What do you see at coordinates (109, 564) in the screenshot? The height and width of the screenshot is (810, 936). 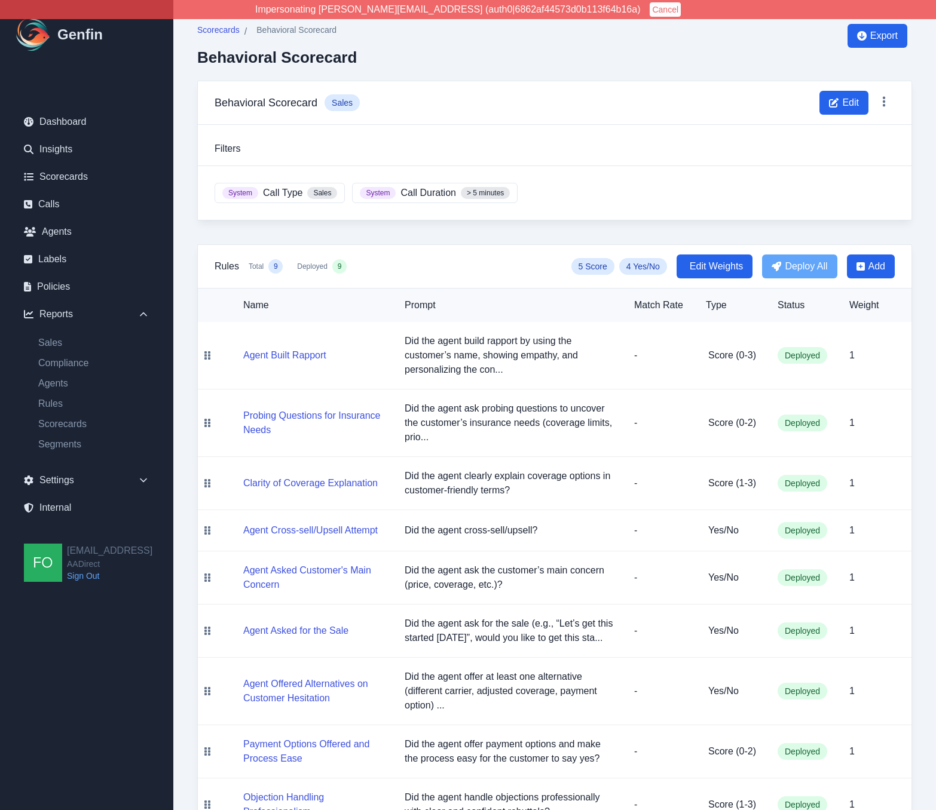 I see `span: AADirect` at bounding box center [109, 564].